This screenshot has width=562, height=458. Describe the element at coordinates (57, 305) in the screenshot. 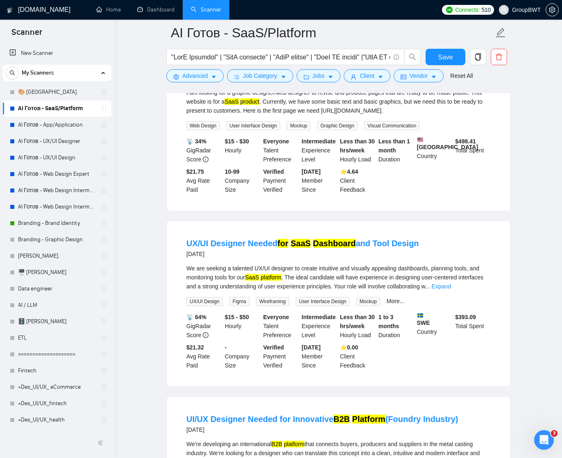

I see `a: AI / LLM` at that location.